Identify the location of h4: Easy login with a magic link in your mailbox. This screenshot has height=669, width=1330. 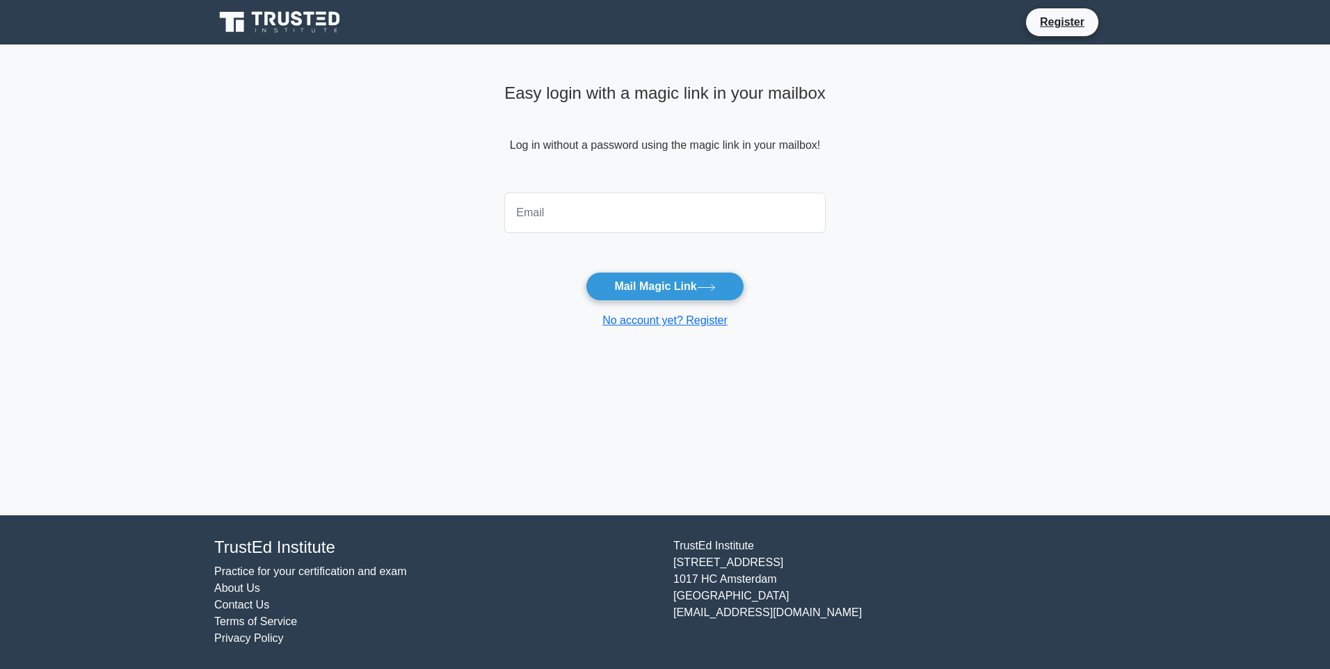
(665, 93).